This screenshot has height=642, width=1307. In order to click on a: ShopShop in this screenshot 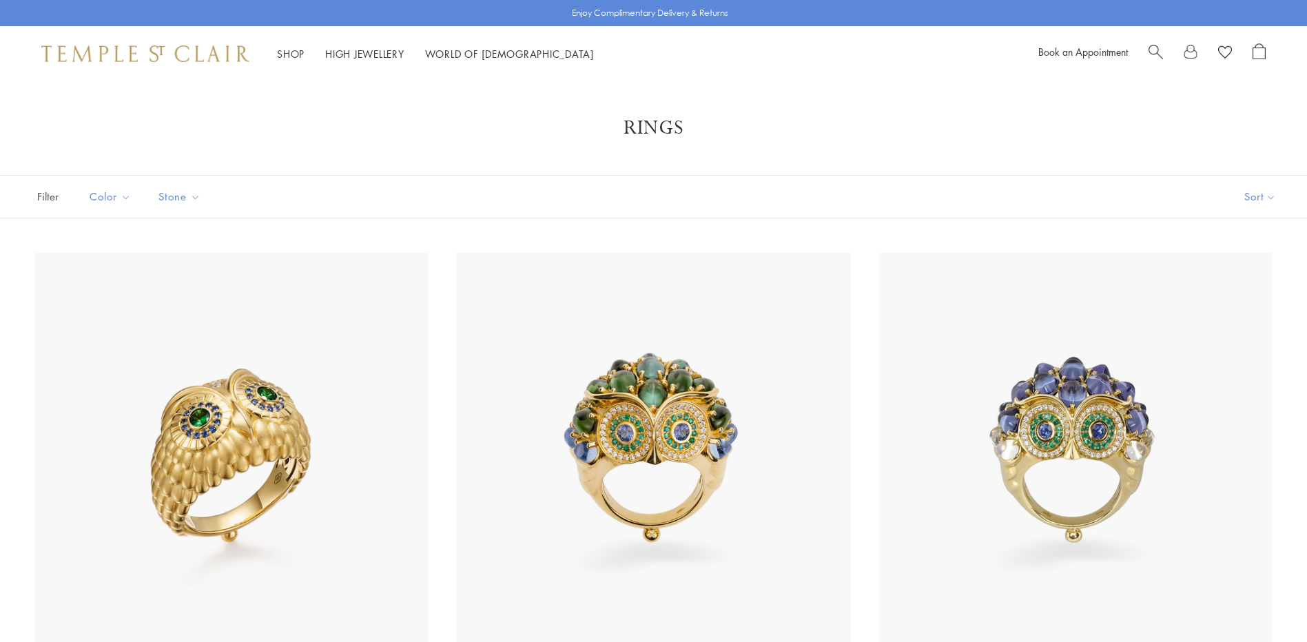, I will do `click(291, 54)`.